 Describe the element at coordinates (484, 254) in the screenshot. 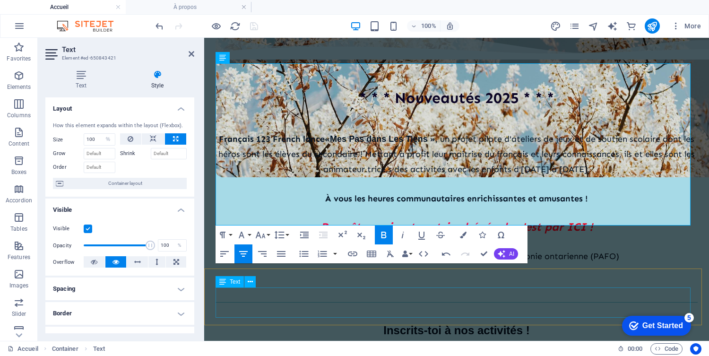

I see `button: Confirm (⌘+⏎)` at that location.